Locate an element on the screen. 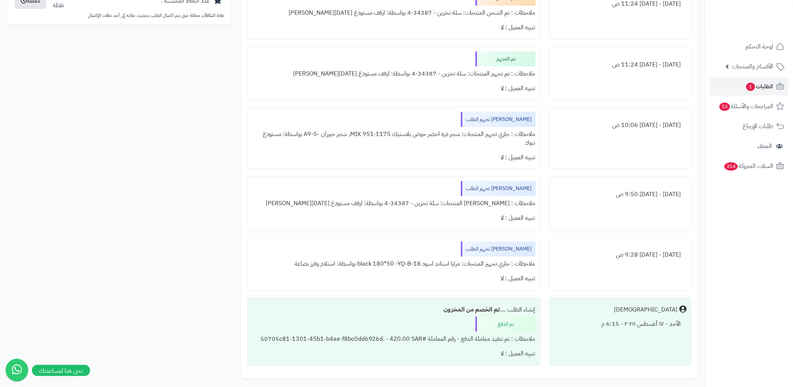 The image size is (793, 387). a: المراجعات والأسئلة53 is located at coordinates (749, 106).